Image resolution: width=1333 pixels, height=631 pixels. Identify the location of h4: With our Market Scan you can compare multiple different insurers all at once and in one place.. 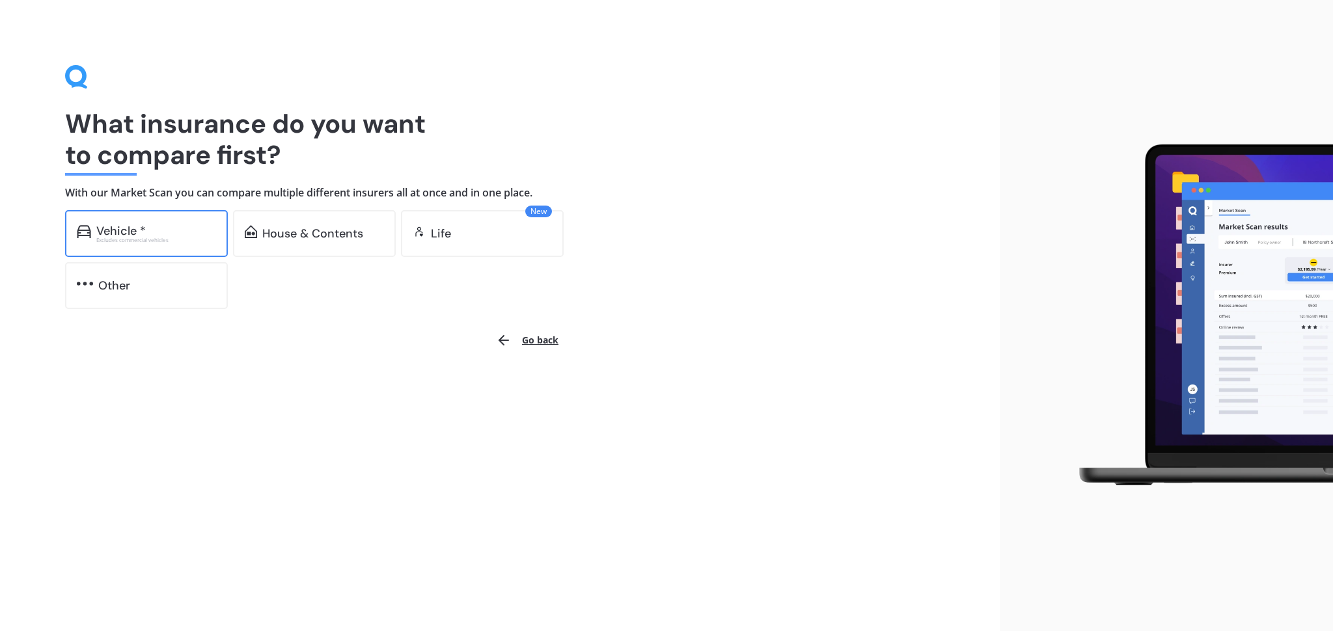
(500, 193).